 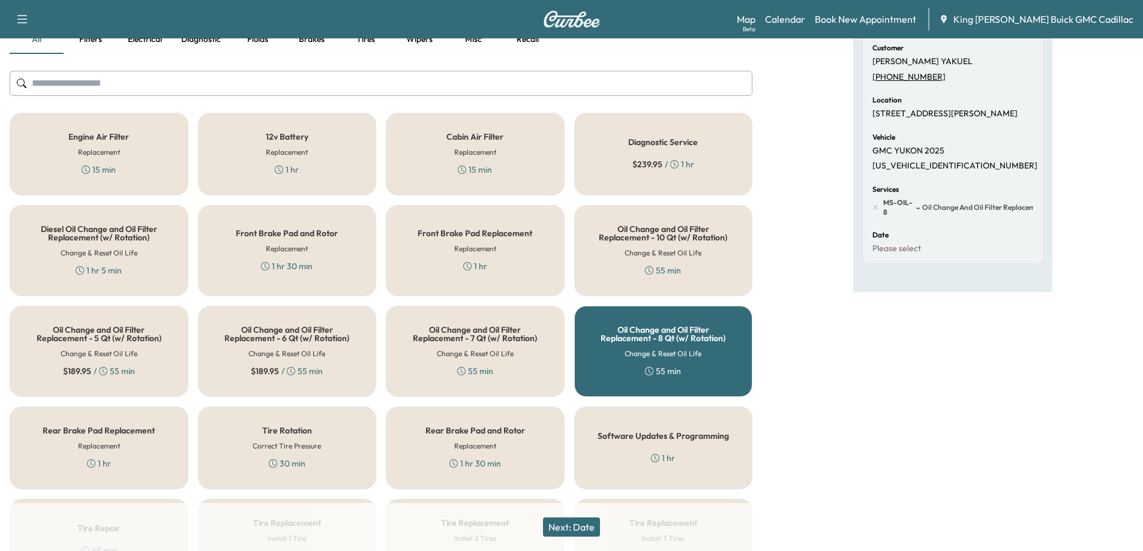 I want to click on span: MS-OIL-8, so click(x=899, y=208).